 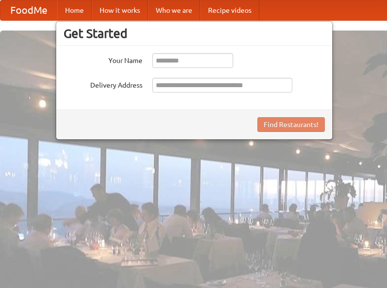 What do you see at coordinates (174, 10) in the screenshot?
I see `a: Who we are` at bounding box center [174, 10].